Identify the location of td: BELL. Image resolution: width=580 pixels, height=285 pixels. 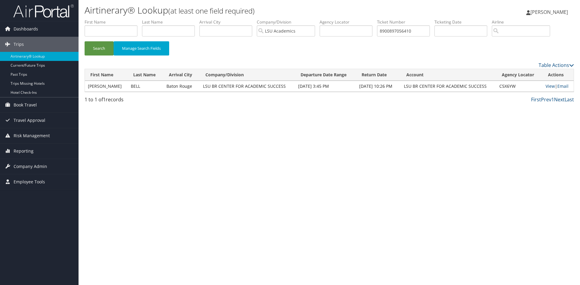
(146, 86).